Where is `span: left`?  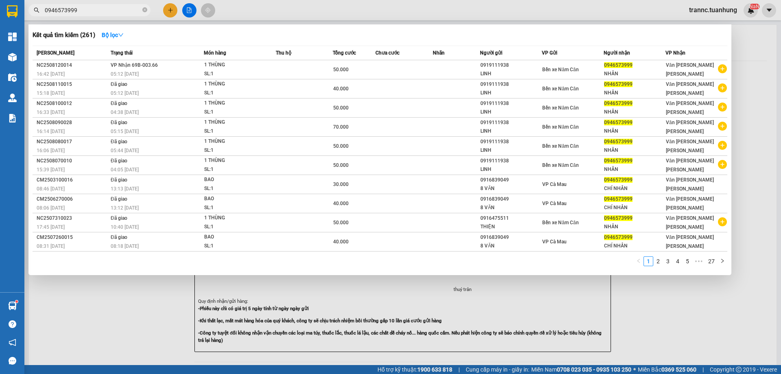 span: left is located at coordinates (639, 261).